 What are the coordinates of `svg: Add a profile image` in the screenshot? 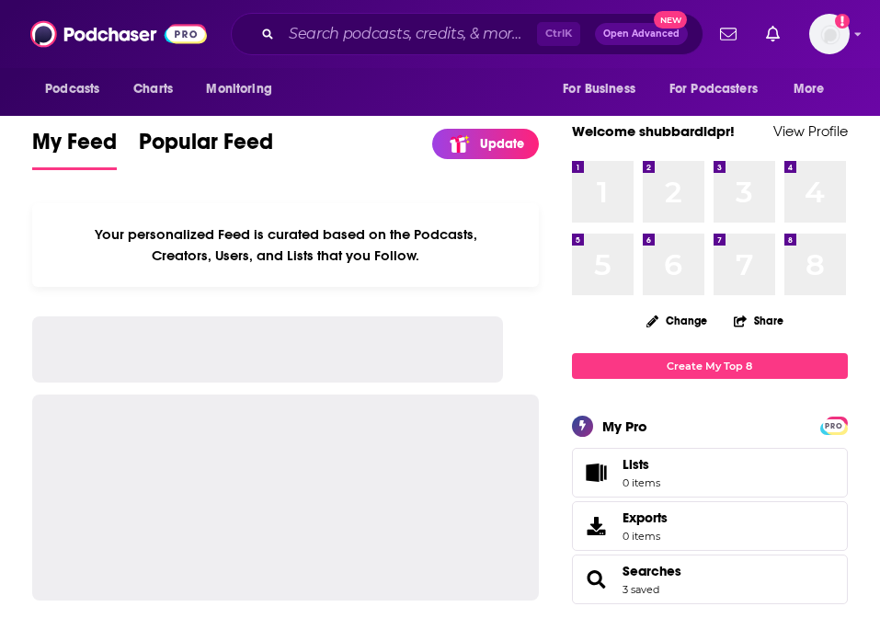 It's located at (842, 21).